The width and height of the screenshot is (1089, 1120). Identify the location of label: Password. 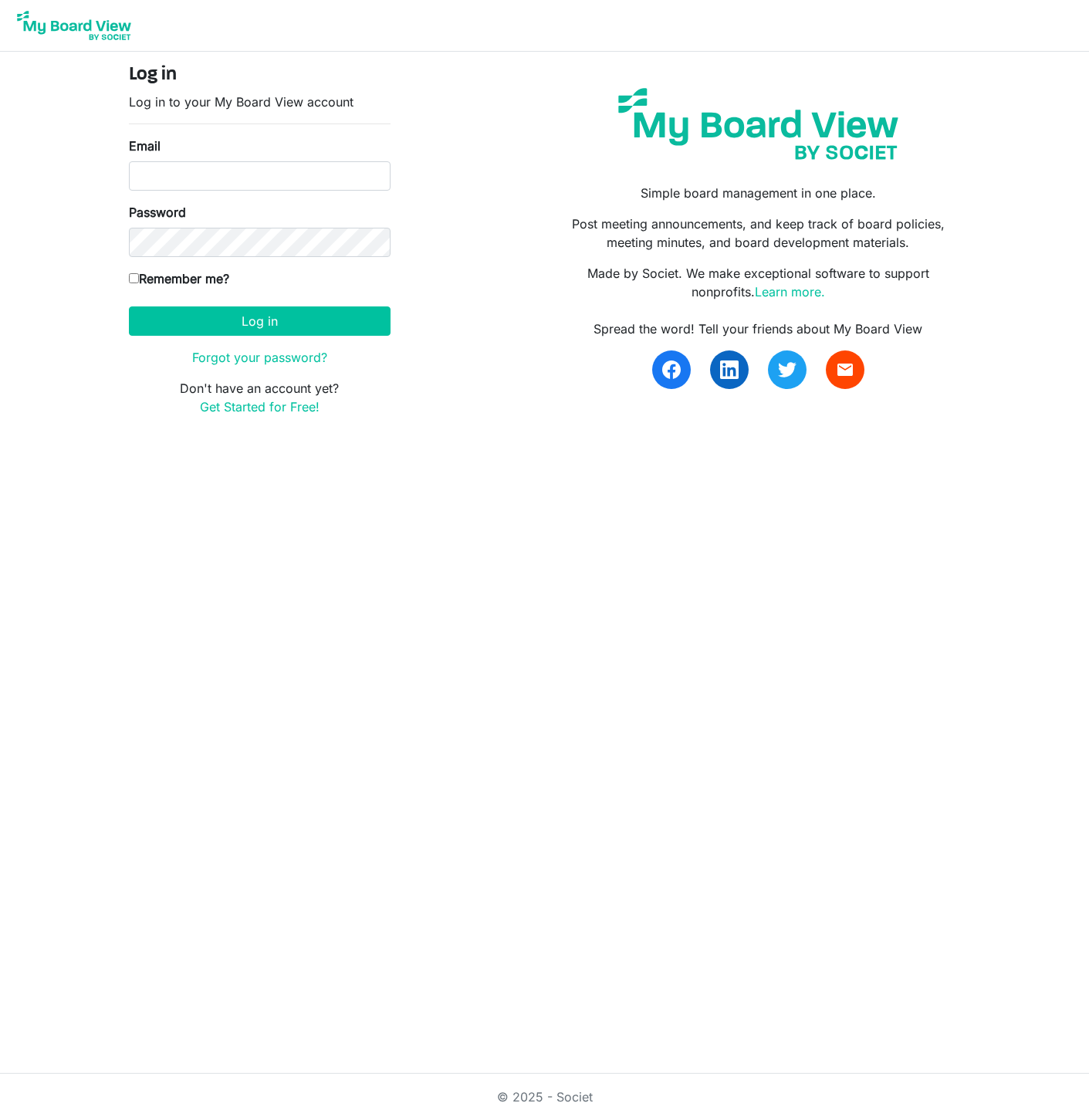
(157, 212).